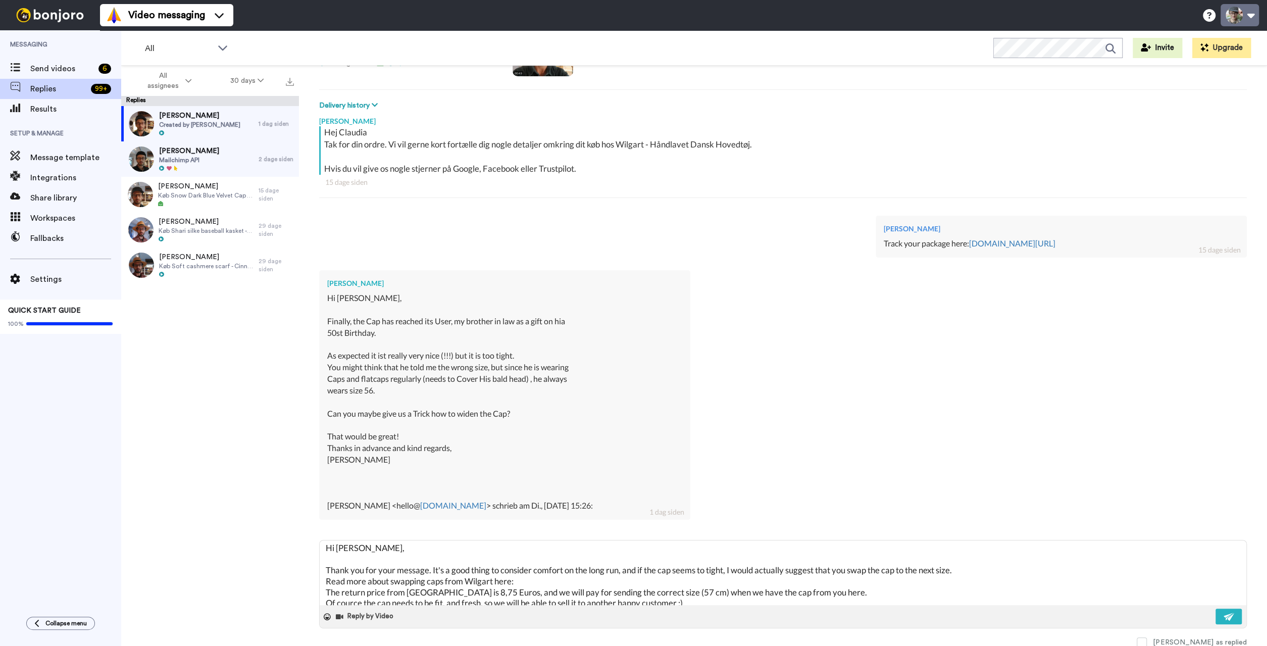 Image resolution: width=1267 pixels, height=646 pixels. Describe the element at coordinates (206, 231) in the screenshot. I see `span: Køb Shari silke baseball kasket - 60 cm` at that location.